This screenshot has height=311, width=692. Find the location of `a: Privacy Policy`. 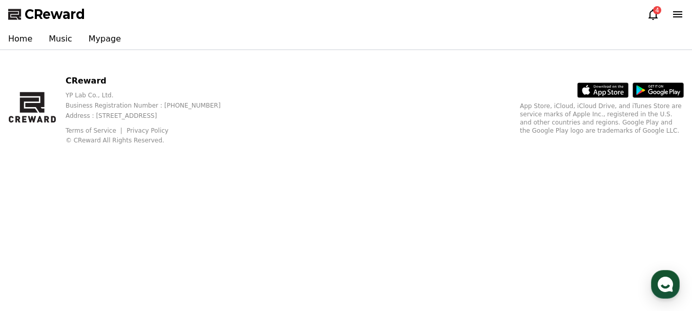

a: Privacy Policy is located at coordinates (148, 131).